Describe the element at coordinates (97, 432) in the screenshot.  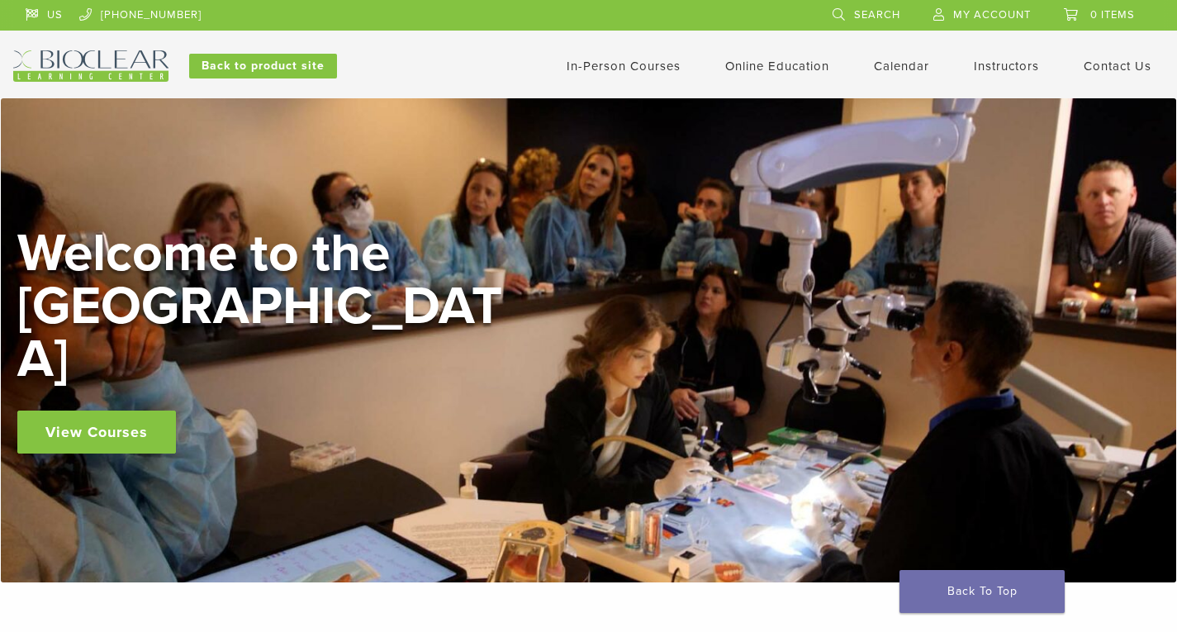
I see `a: View Courses` at that location.